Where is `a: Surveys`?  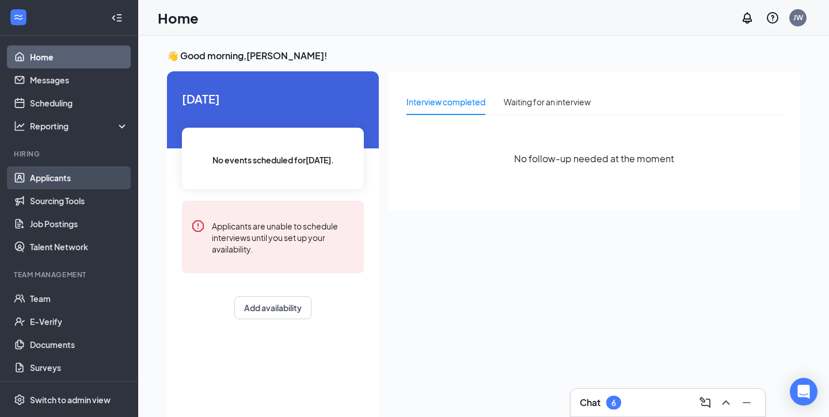 a: Surveys is located at coordinates (79, 368).